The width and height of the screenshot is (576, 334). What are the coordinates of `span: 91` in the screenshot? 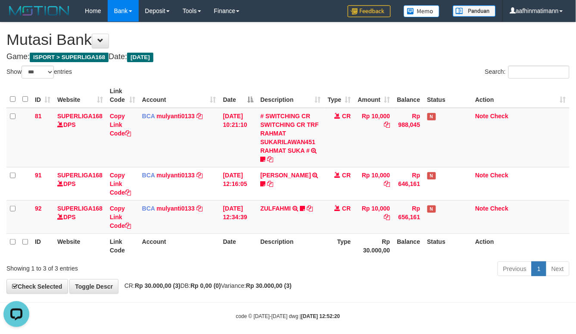 It's located at (38, 175).